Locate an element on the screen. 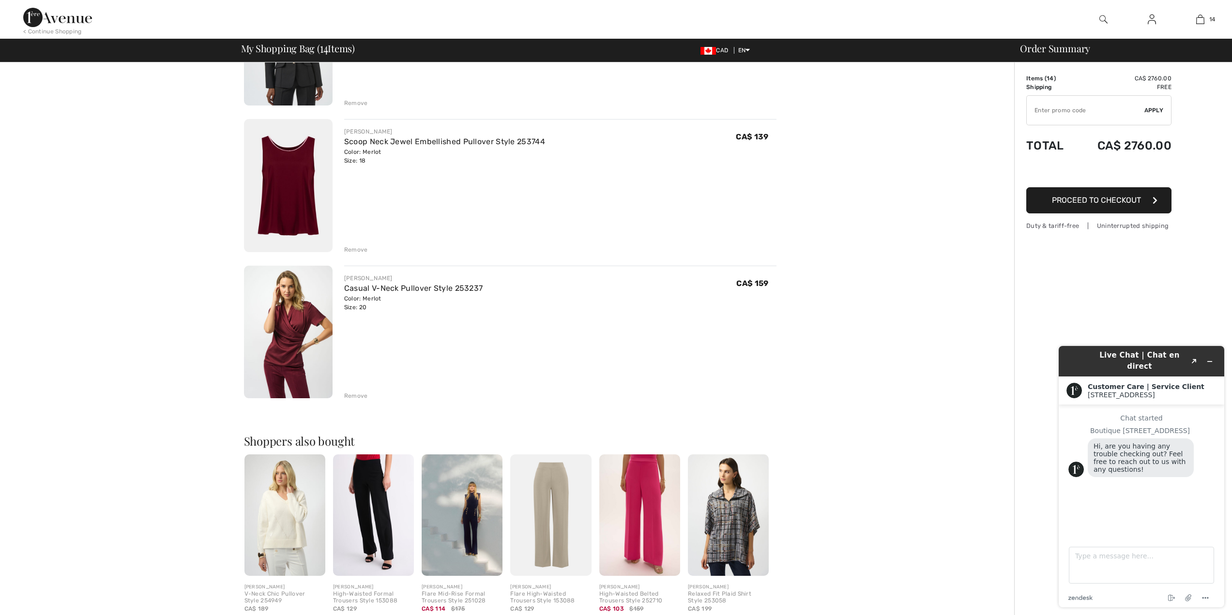  img: Relaxed Fit Plaid Shirt Style 253058 is located at coordinates (728, 515).